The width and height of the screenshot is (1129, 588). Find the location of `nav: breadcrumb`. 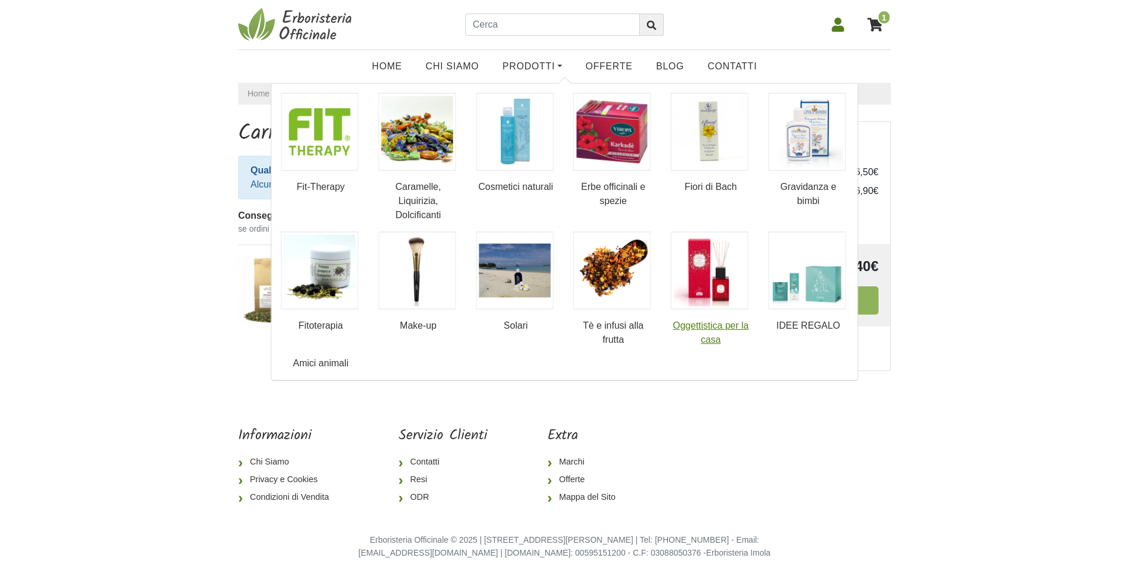

nav: breadcrumb is located at coordinates (565, 94).